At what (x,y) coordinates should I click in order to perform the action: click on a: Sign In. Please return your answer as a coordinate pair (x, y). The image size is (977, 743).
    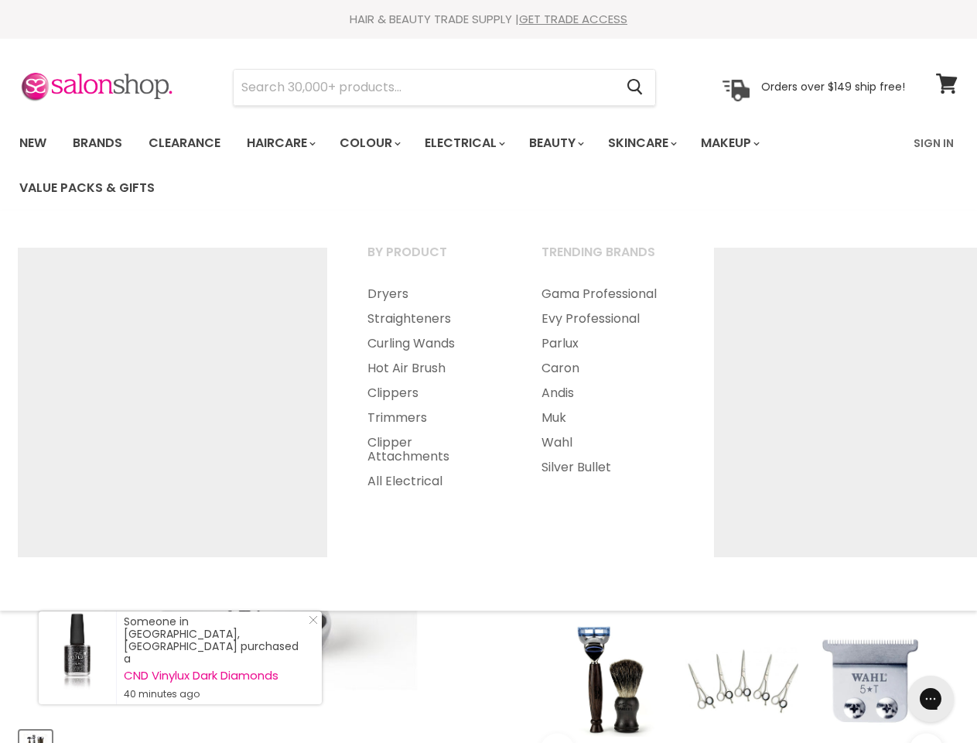
    Looking at the image, I should click on (934, 143).